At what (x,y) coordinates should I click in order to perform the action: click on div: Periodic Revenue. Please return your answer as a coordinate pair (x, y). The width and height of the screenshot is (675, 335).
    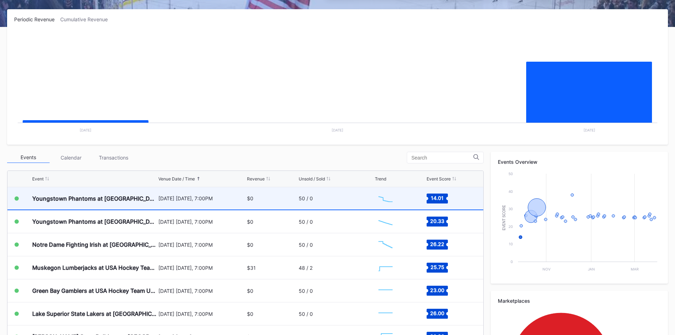
    Looking at the image, I should click on (37, 19).